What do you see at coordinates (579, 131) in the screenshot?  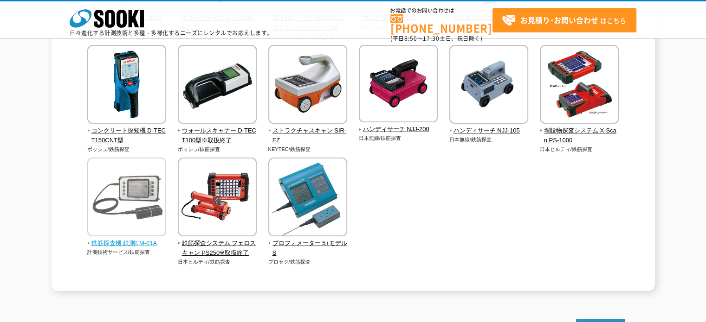 I see `a: 埋設物探査システム X-Scan PS-1000` at bounding box center [579, 131].